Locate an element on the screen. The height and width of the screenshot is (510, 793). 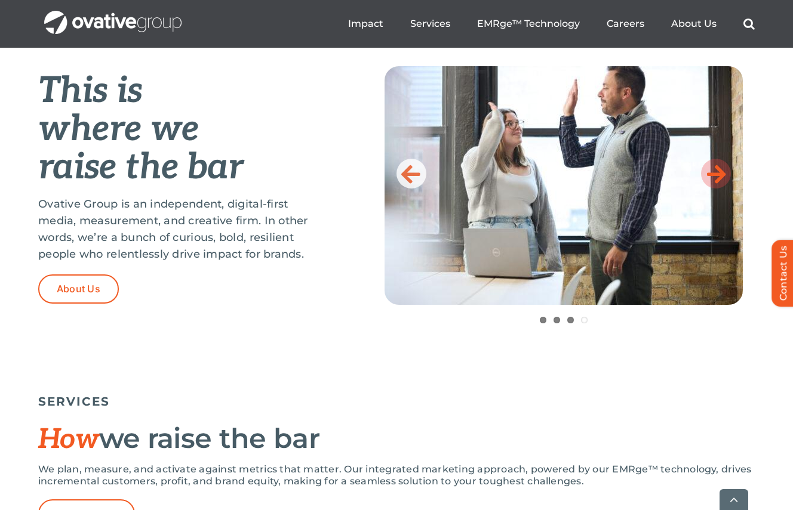
a: Impact is located at coordinates (365, 24).